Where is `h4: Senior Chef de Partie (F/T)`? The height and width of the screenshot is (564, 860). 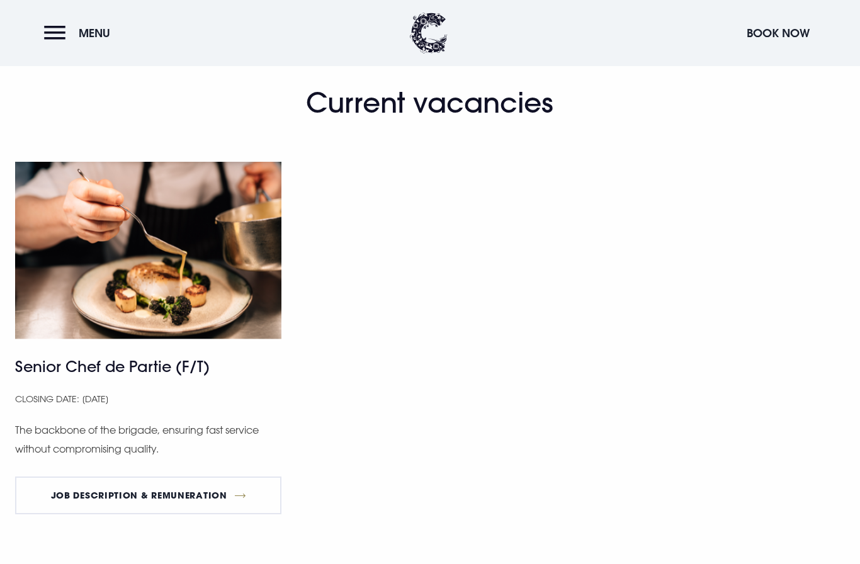 h4: Senior Chef de Partie (F/T) is located at coordinates (148, 366).